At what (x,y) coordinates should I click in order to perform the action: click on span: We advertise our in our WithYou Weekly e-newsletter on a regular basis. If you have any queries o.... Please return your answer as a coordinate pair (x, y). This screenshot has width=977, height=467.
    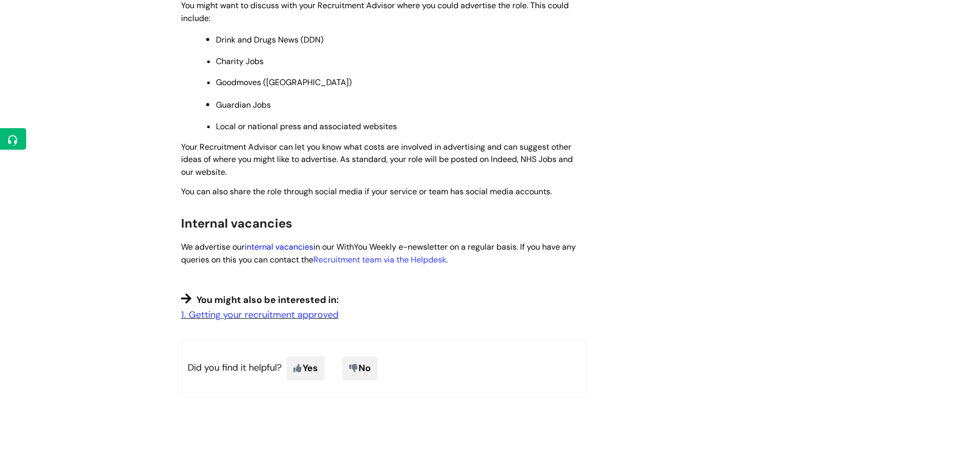
    Looking at the image, I should click on (378, 253).